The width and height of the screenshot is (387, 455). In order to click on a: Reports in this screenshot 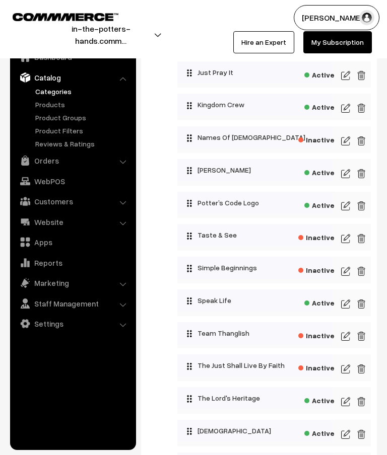, I will do `click(73, 263)`.